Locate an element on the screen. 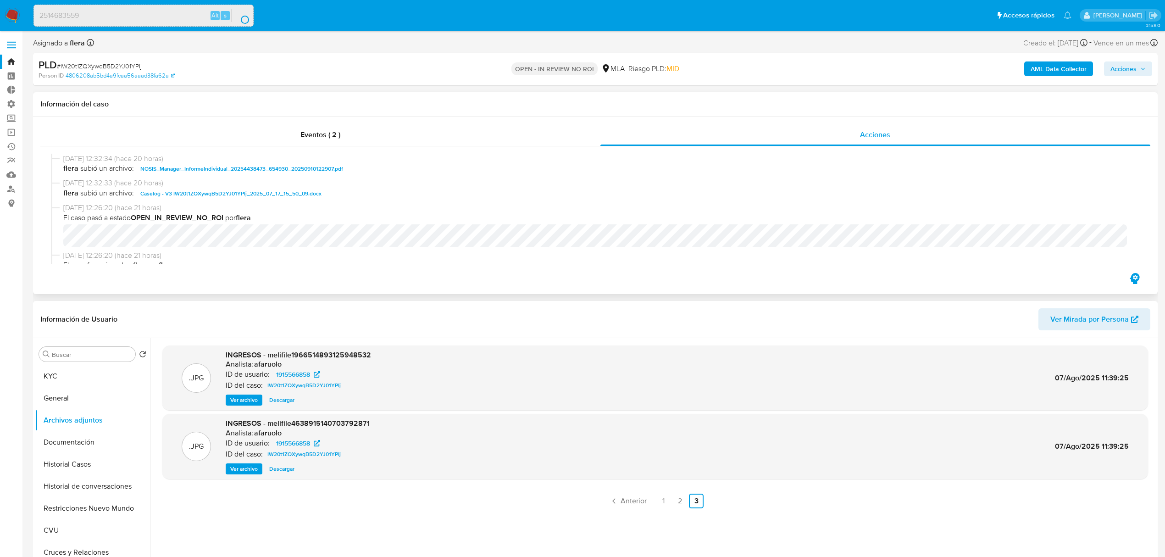 The image size is (1165, 557). a: Anterior is located at coordinates (628, 501).